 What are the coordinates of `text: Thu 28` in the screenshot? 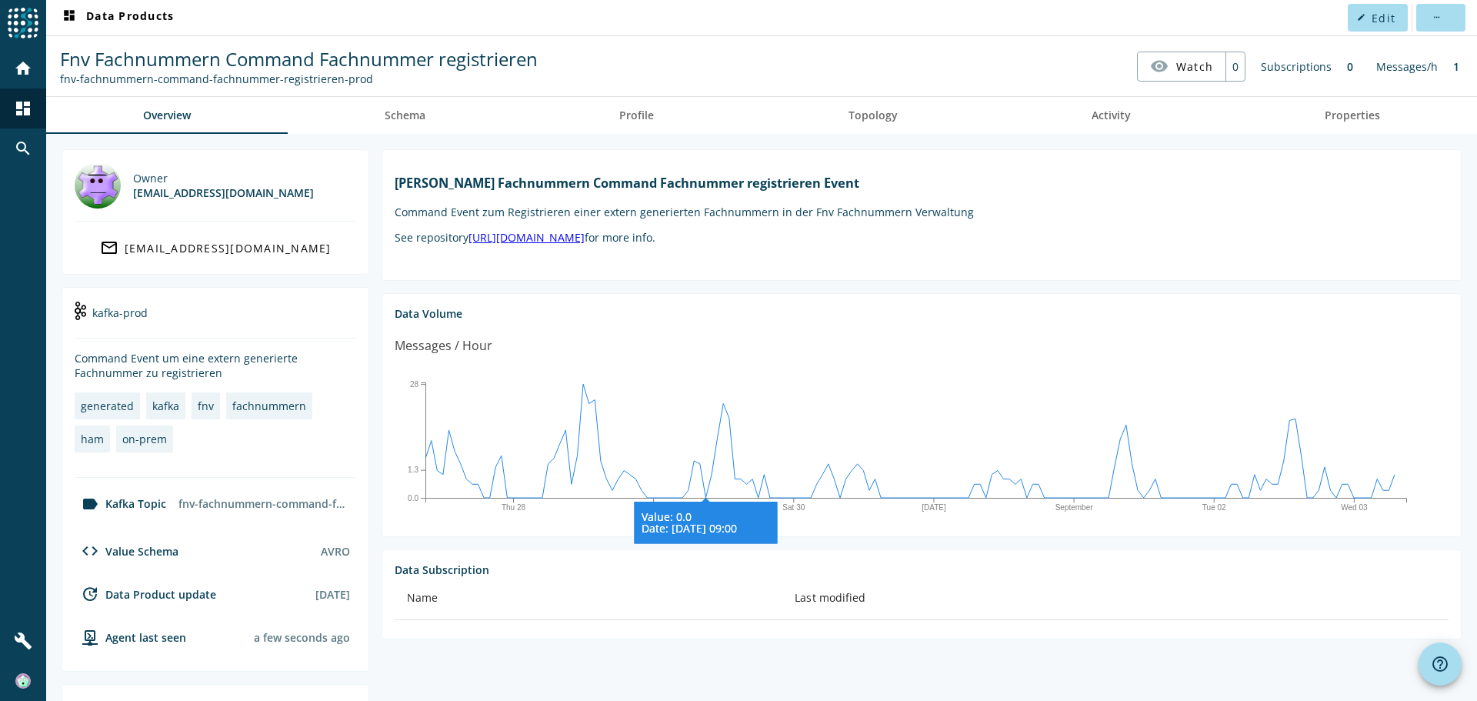 It's located at (514, 507).